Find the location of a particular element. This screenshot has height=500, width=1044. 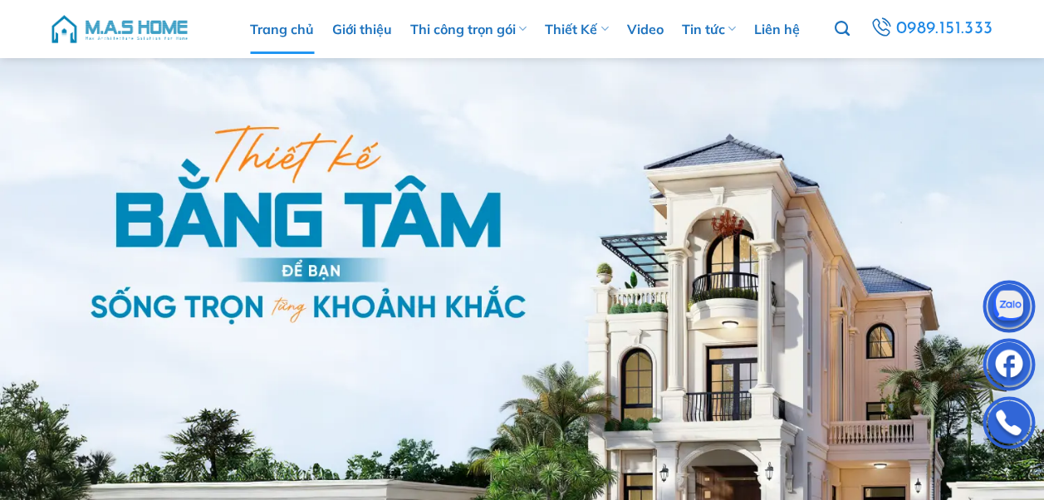

a: Trang chủ is located at coordinates (282, 29).